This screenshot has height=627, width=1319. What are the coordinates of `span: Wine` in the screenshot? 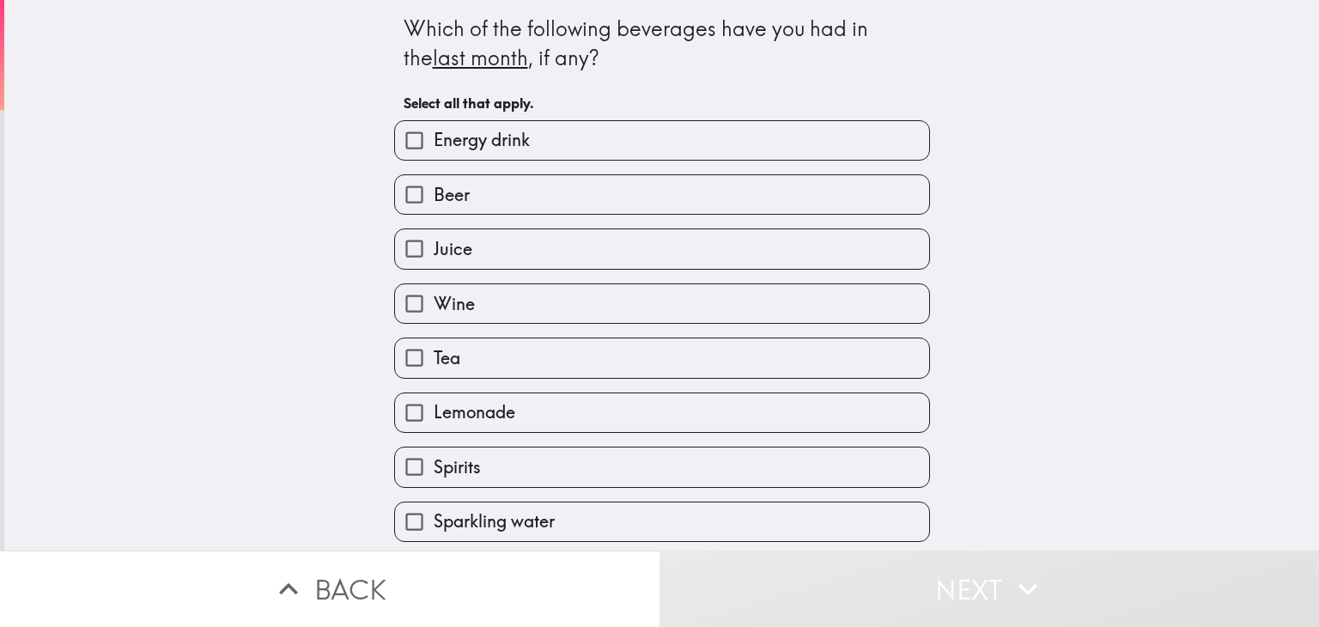 It's located at (454, 304).